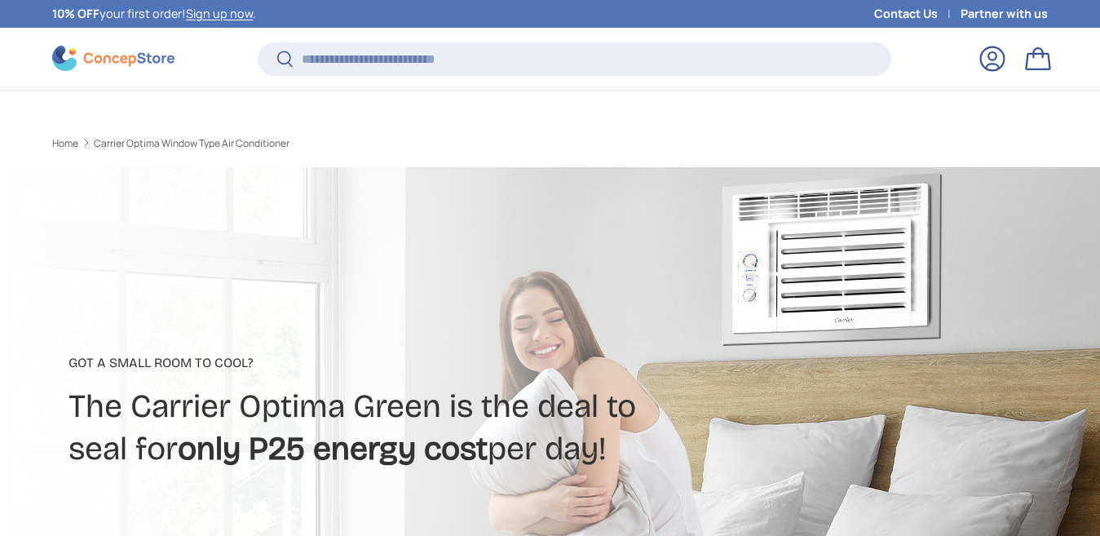 The image size is (1100, 536). What do you see at coordinates (1004, 14) in the screenshot?
I see `a: Partner with us` at bounding box center [1004, 14].